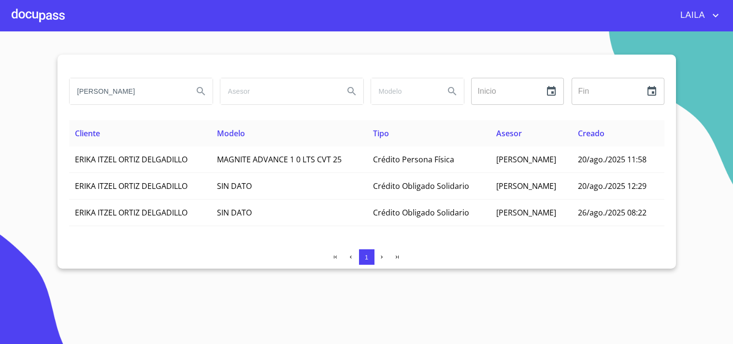  I want to click on span: MAGNITE ADVANCE 1 0 LTS CVT 25, so click(279, 159).